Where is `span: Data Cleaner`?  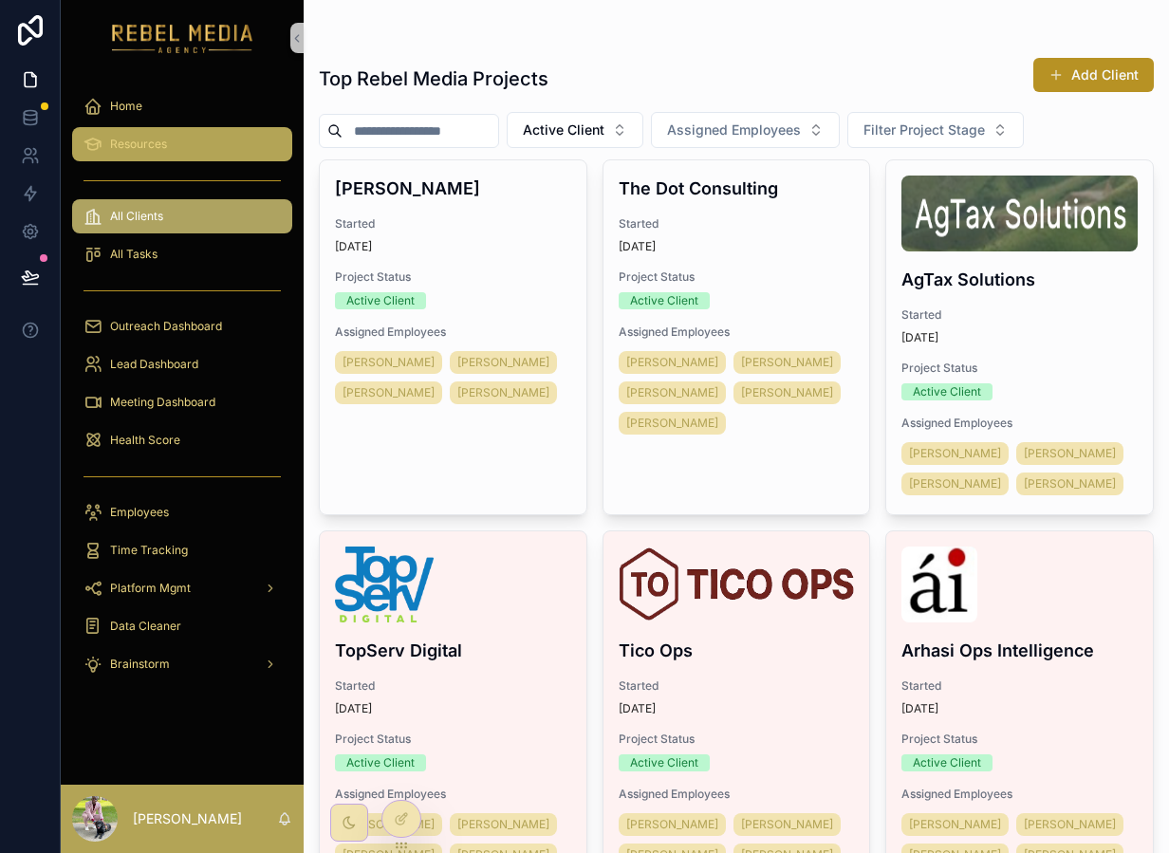 span: Data Cleaner is located at coordinates (145, 626).